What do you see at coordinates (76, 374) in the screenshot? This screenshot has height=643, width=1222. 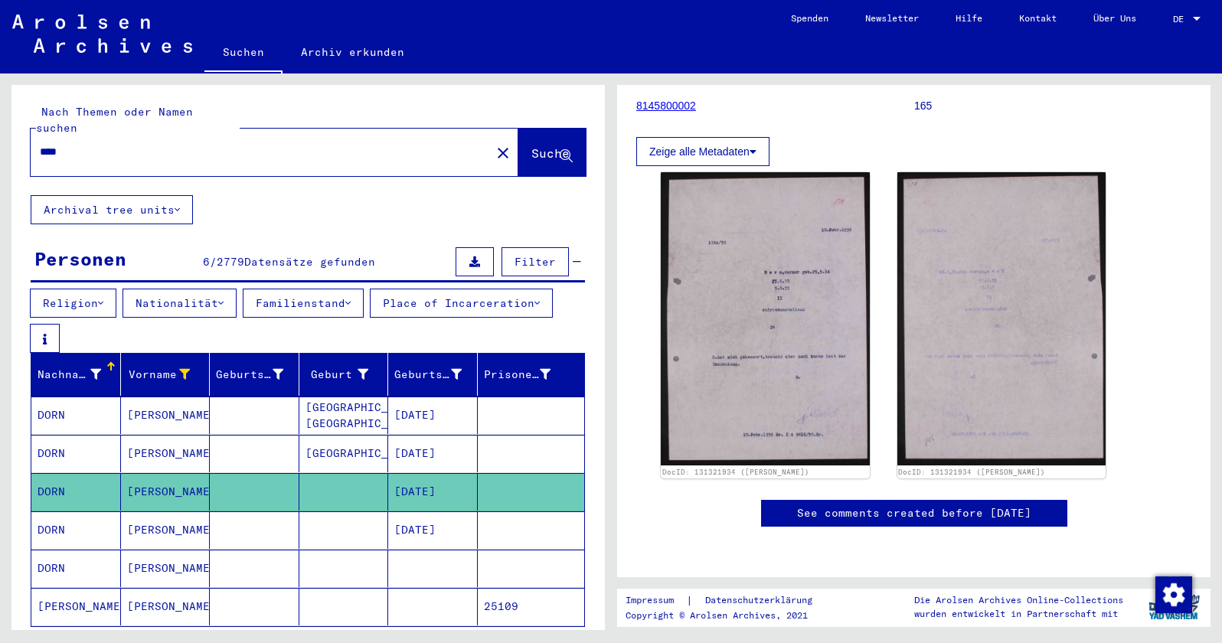 I see `mat-header-cell: Nachname` at bounding box center [76, 374].